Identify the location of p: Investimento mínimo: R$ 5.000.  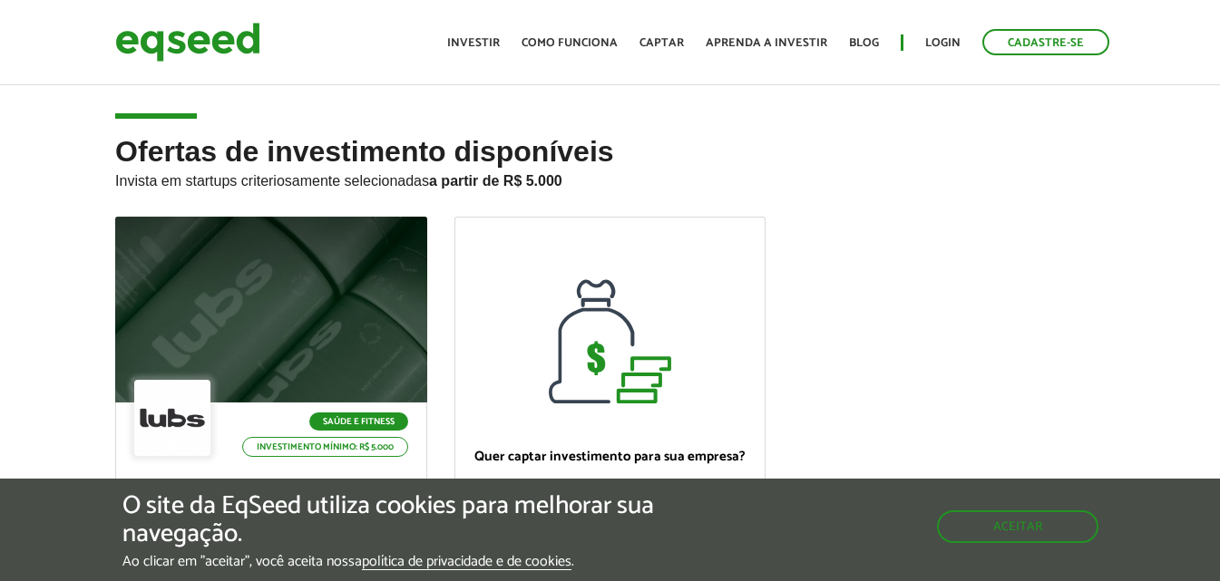
(325, 447).